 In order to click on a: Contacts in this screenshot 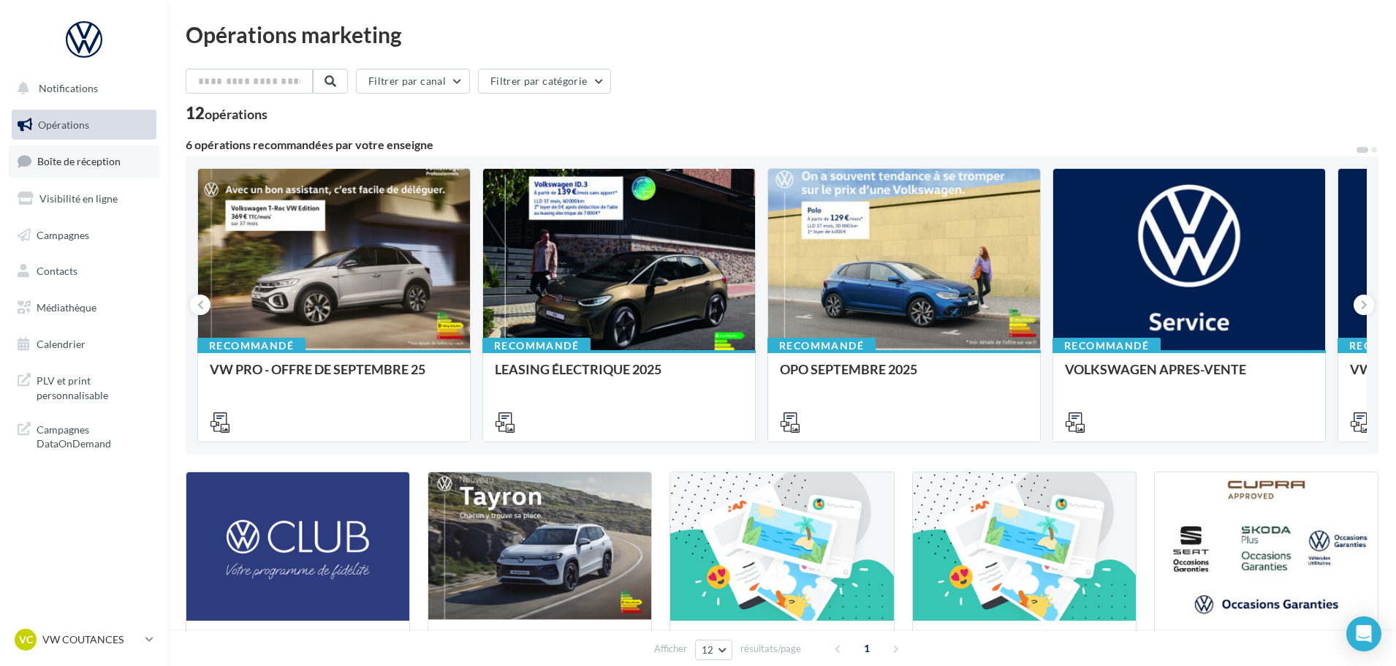, I will do `click(84, 271)`.